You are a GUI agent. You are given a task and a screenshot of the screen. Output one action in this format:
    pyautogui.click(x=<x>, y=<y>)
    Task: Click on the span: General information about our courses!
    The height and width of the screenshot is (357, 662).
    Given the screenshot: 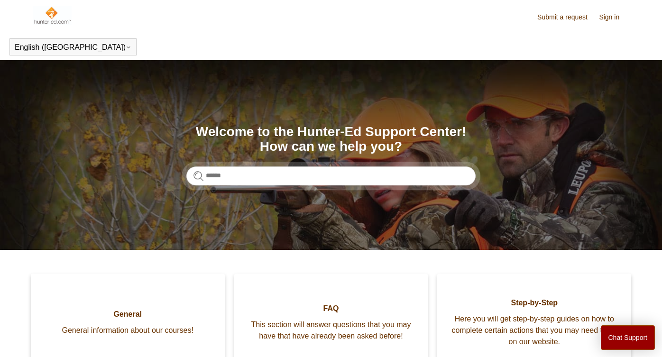 What is the action you would take?
    pyautogui.click(x=128, y=330)
    